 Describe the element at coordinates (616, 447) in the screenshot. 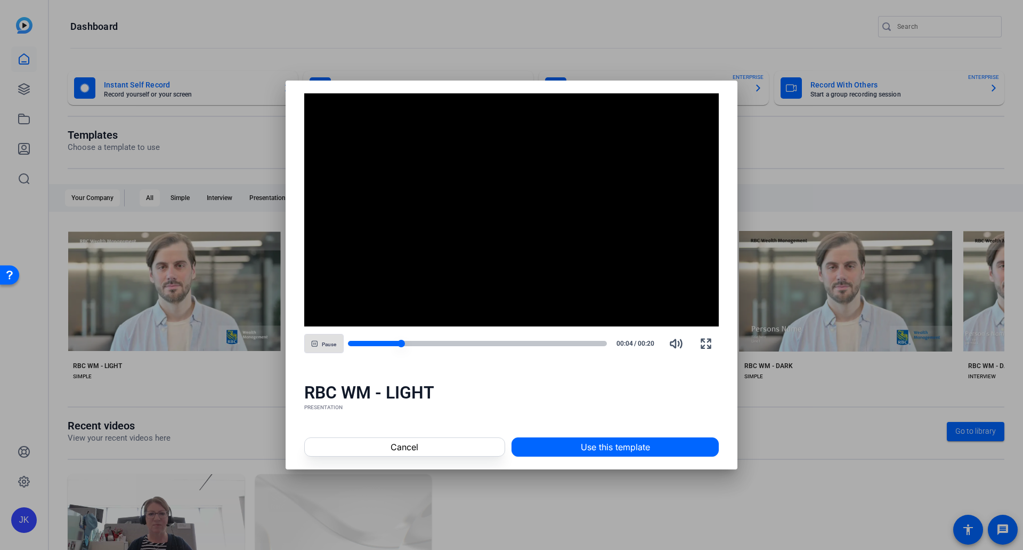

I see `span: Use this template` at that location.